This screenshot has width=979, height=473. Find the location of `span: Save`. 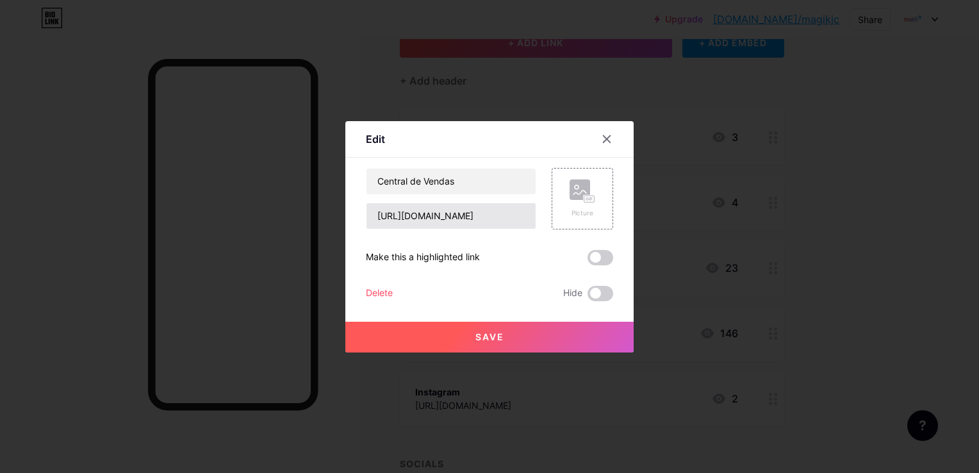

span: Save is located at coordinates (489, 336).